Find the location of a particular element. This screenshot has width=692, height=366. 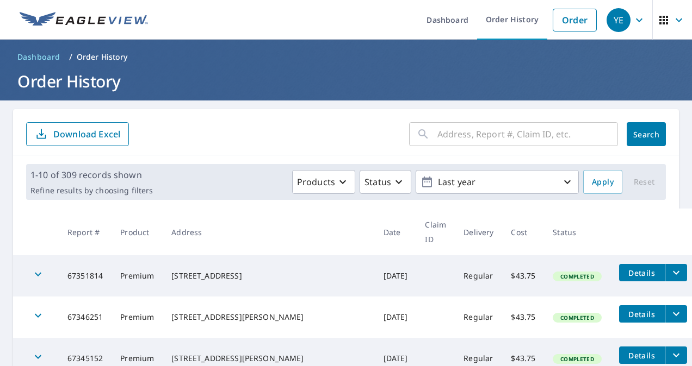

button: detailsBtn-67345152 is located at coordinates (641, 356).